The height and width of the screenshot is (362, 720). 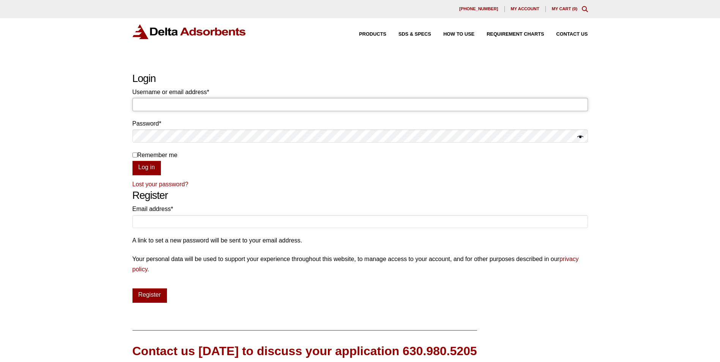 I want to click on a: Requirement Charts, so click(x=509, y=34).